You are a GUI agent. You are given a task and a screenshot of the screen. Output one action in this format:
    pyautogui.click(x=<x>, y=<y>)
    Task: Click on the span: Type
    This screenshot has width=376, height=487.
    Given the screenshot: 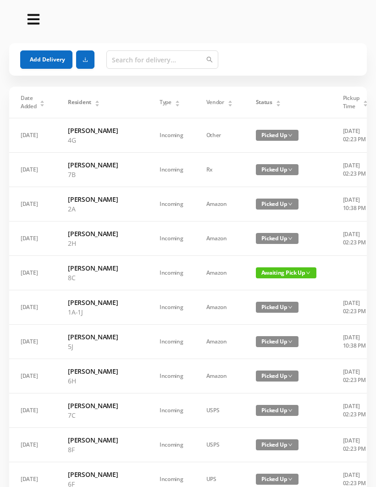 What is the action you would take?
    pyautogui.click(x=165, y=102)
    